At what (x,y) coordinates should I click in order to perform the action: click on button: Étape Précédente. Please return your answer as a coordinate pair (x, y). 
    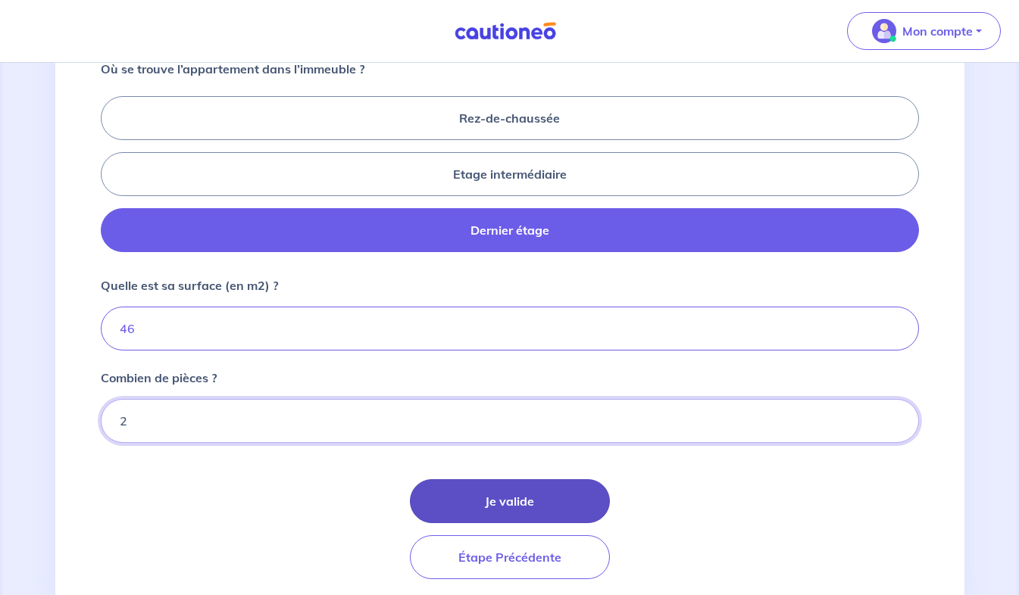
    Looking at the image, I should click on (510, 558).